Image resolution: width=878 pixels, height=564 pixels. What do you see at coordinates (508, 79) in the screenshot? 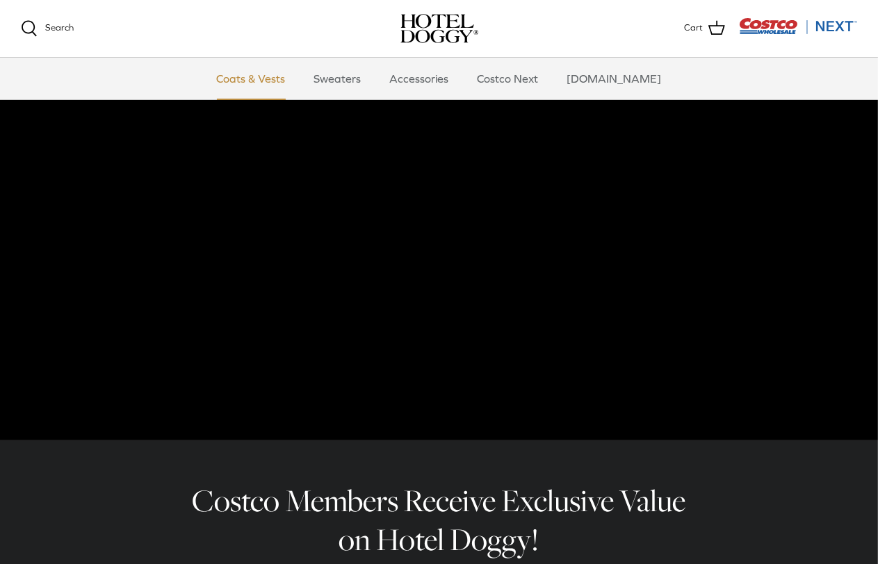
I see `a: Costco Next` at bounding box center [508, 79].